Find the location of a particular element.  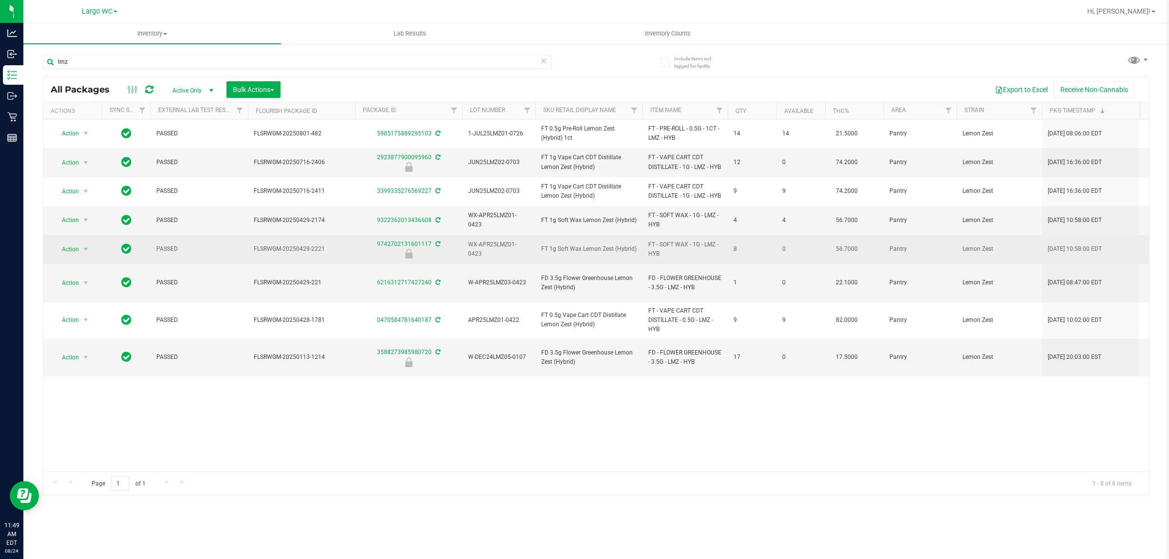

span: Inventory Counts is located at coordinates (668, 34).